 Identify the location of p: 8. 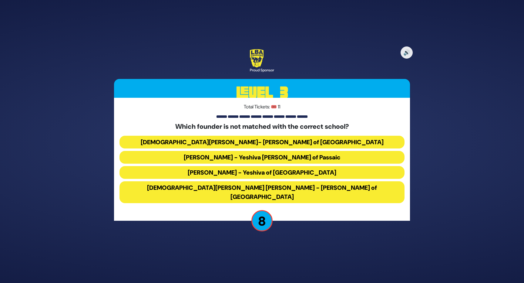
(262, 221).